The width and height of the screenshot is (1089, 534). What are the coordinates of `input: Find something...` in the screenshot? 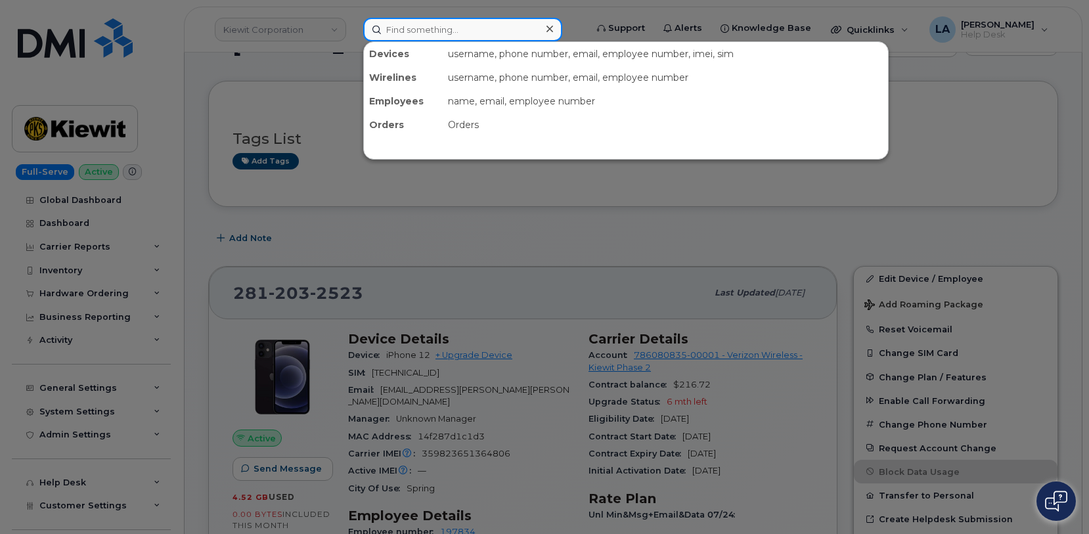 It's located at (462, 30).